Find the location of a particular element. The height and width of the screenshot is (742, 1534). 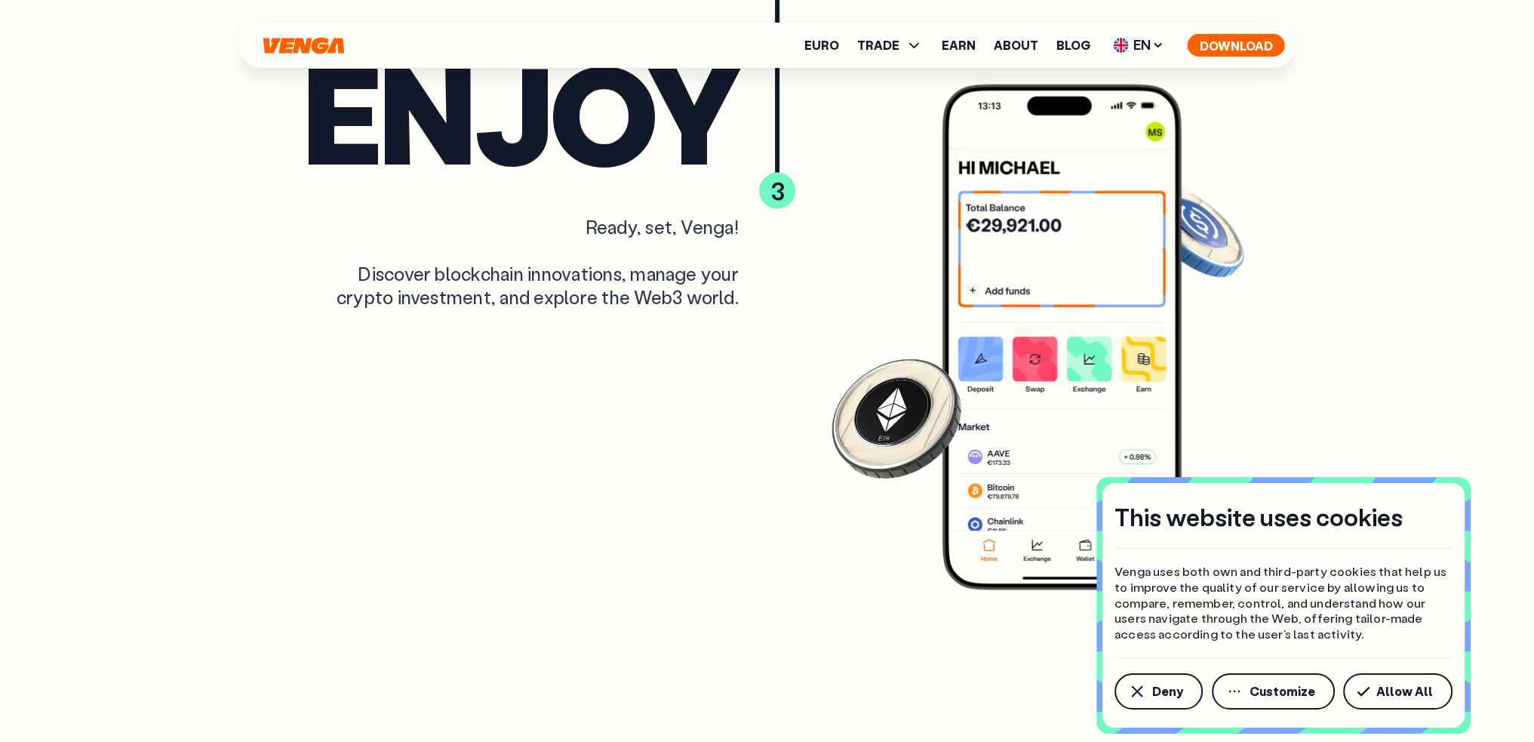

a: Earn is located at coordinates (958, 45).